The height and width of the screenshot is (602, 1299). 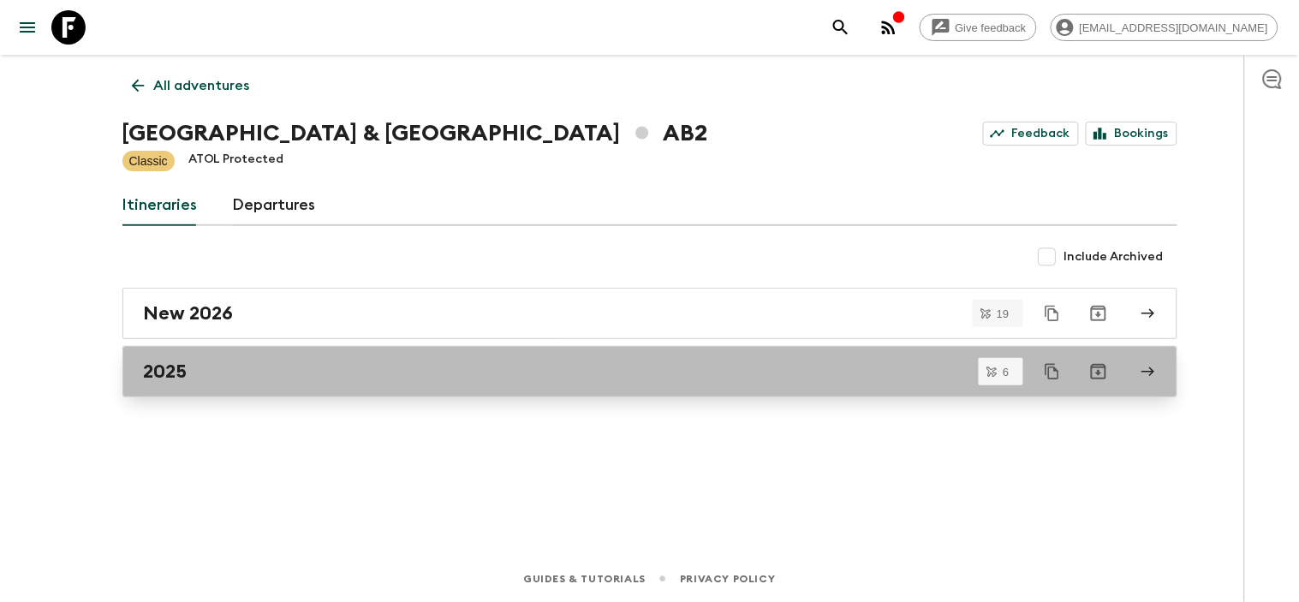 I want to click on a: Guides & Tutorials, so click(x=584, y=579).